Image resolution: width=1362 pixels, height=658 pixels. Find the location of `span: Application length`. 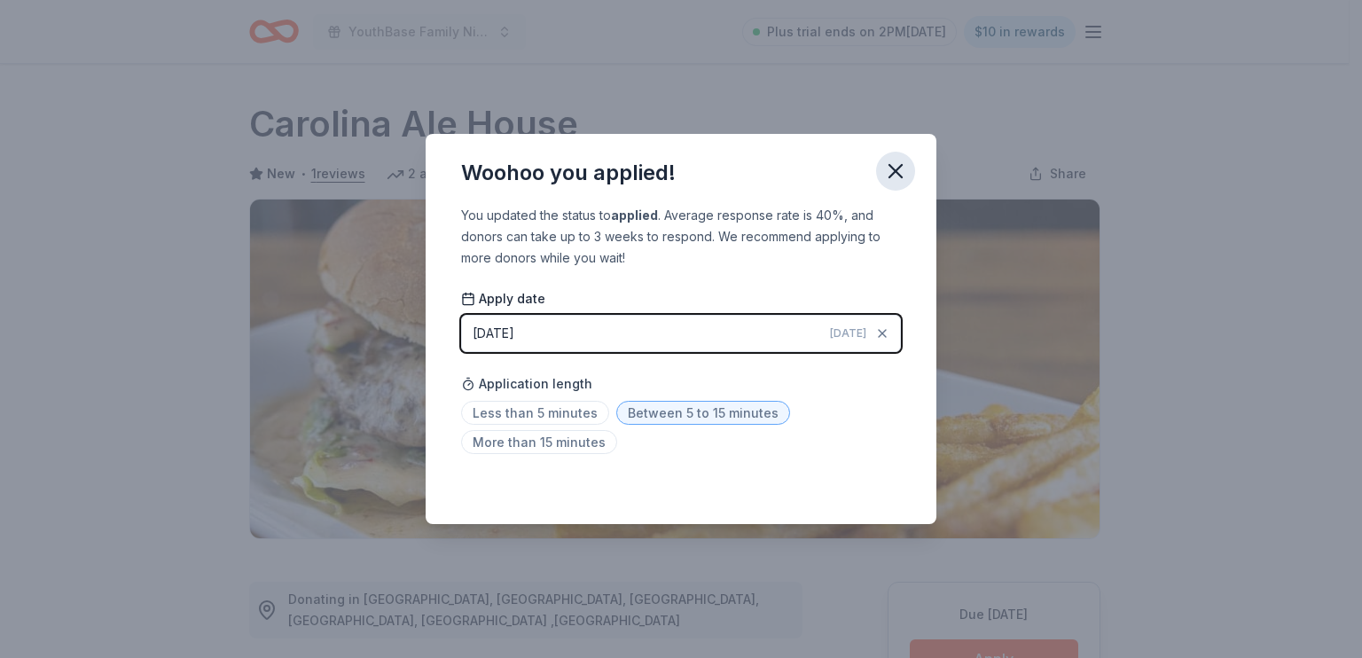

span: Application length is located at coordinates (527, 384).